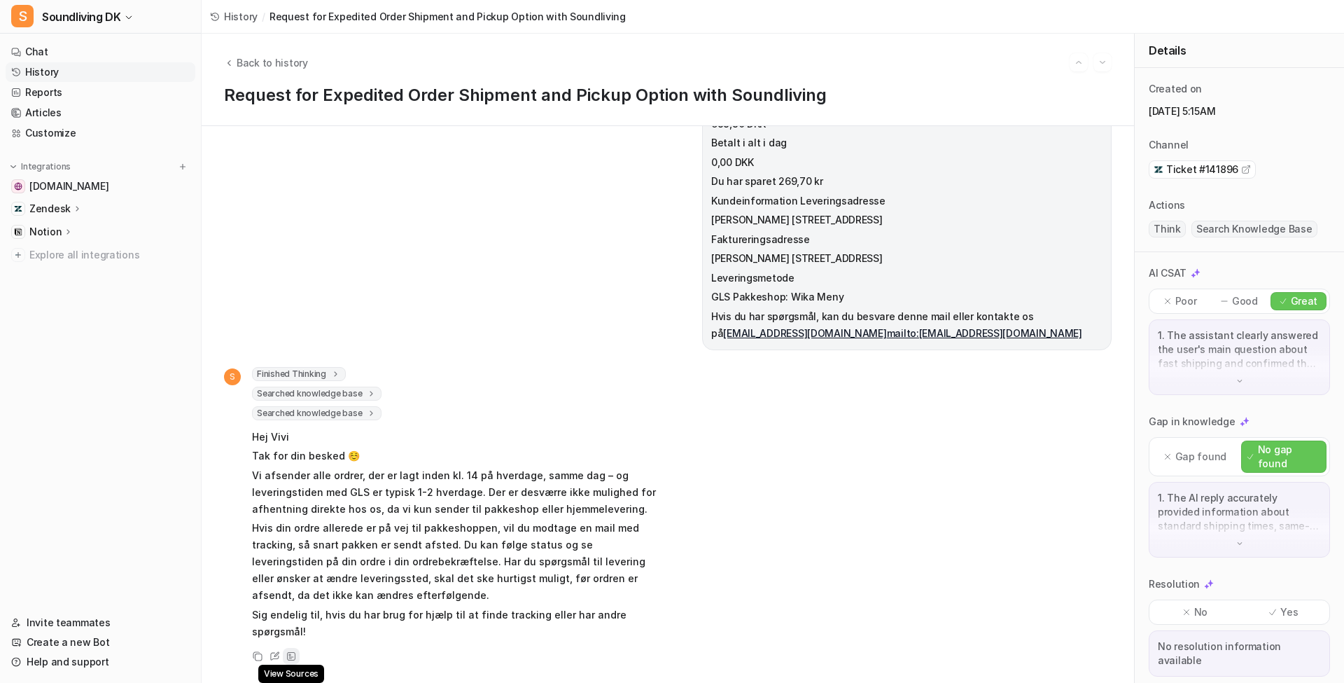 The width and height of the screenshot is (1344, 683). Describe the element at coordinates (1175, 89) in the screenshot. I see `p: Created on` at that location.